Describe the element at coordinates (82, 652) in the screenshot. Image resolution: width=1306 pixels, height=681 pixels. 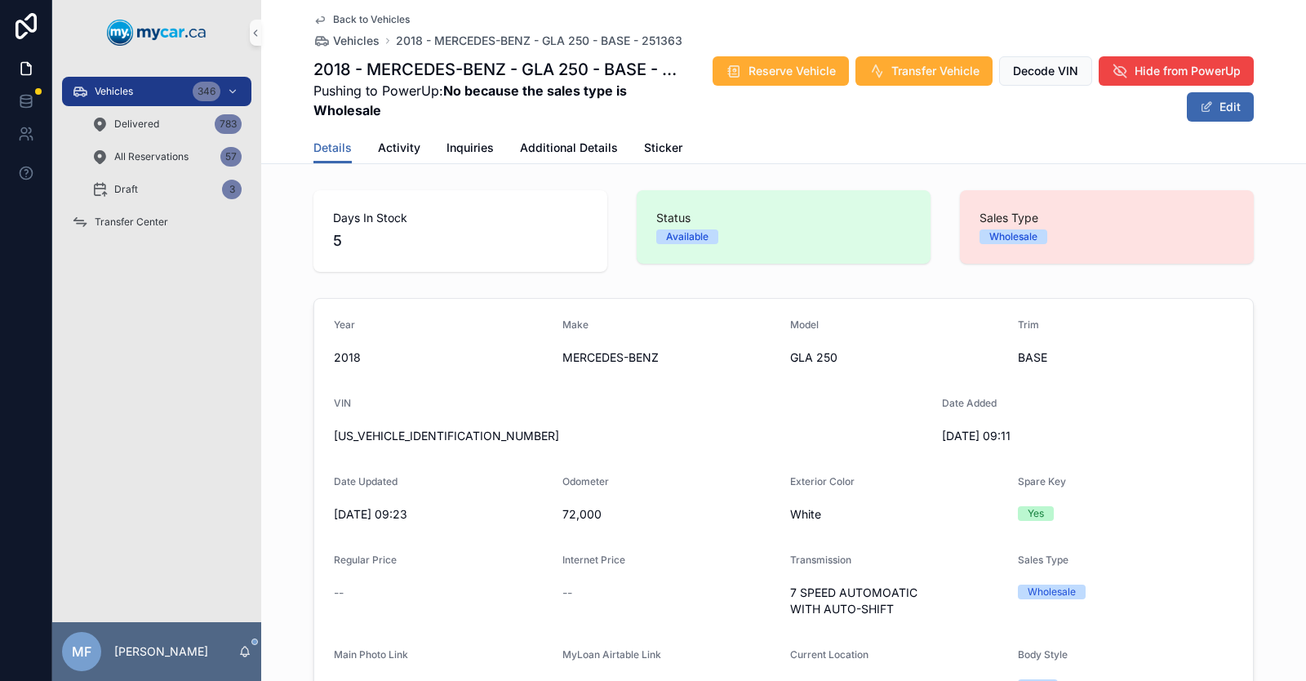
I see `span: MF` at that location.